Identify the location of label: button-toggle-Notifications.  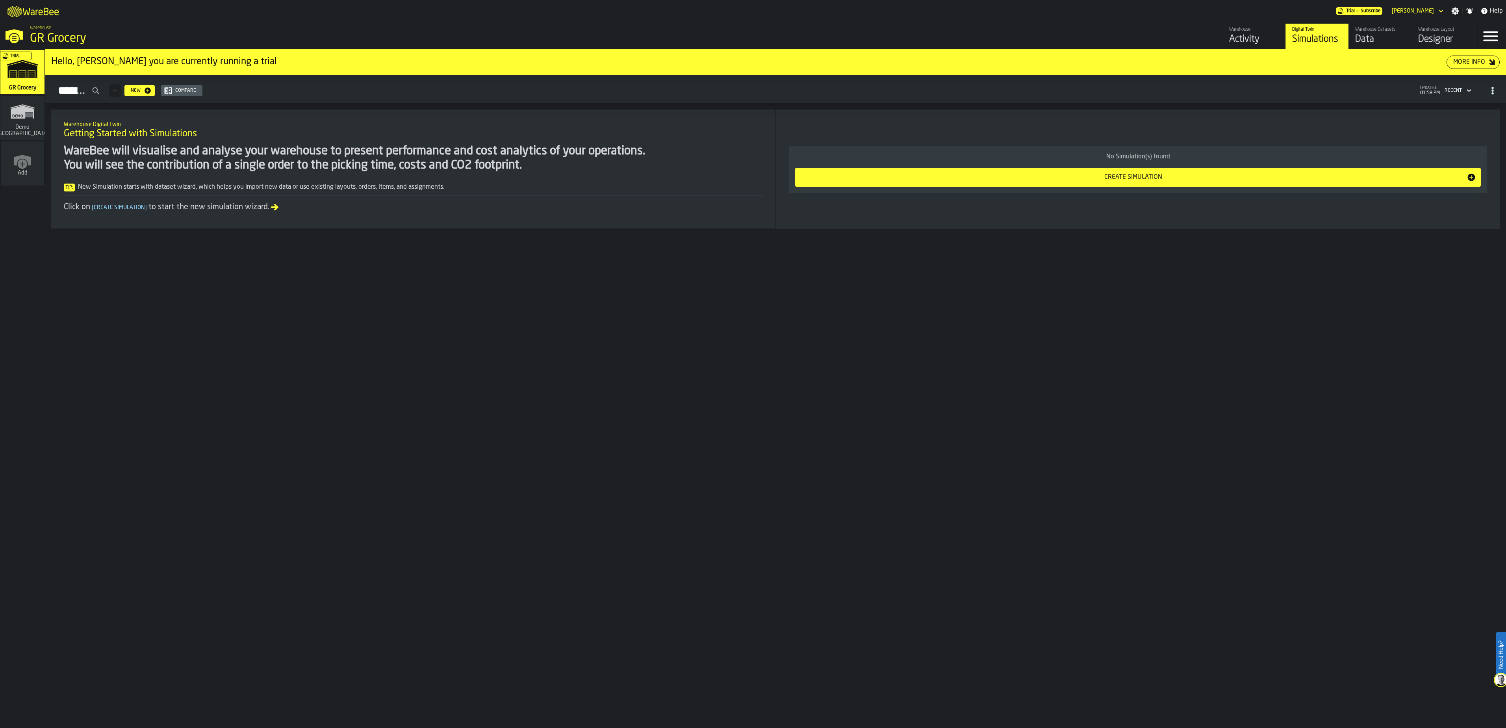
(1470, 11).